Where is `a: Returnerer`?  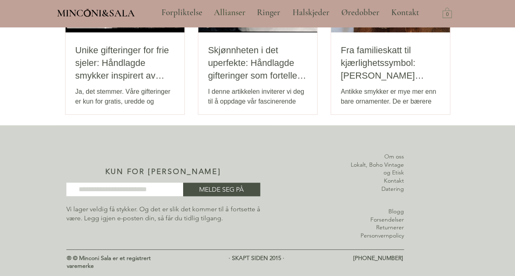 a: Returnerer is located at coordinates (390, 227).